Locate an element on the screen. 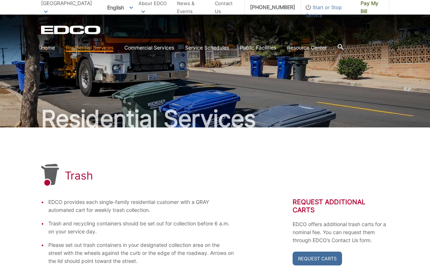 The image size is (430, 272). span: English is located at coordinates (120, 7).